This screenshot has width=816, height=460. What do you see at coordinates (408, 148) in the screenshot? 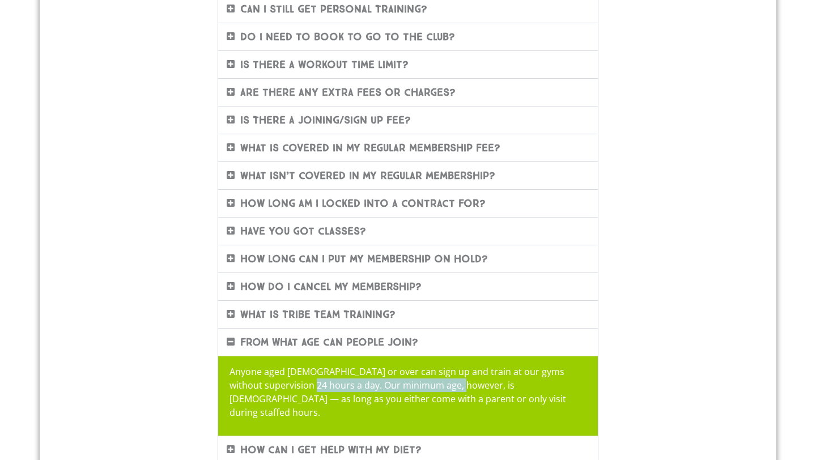
I see `div: What is covered in my regular membership fee?` at bounding box center [408, 148].